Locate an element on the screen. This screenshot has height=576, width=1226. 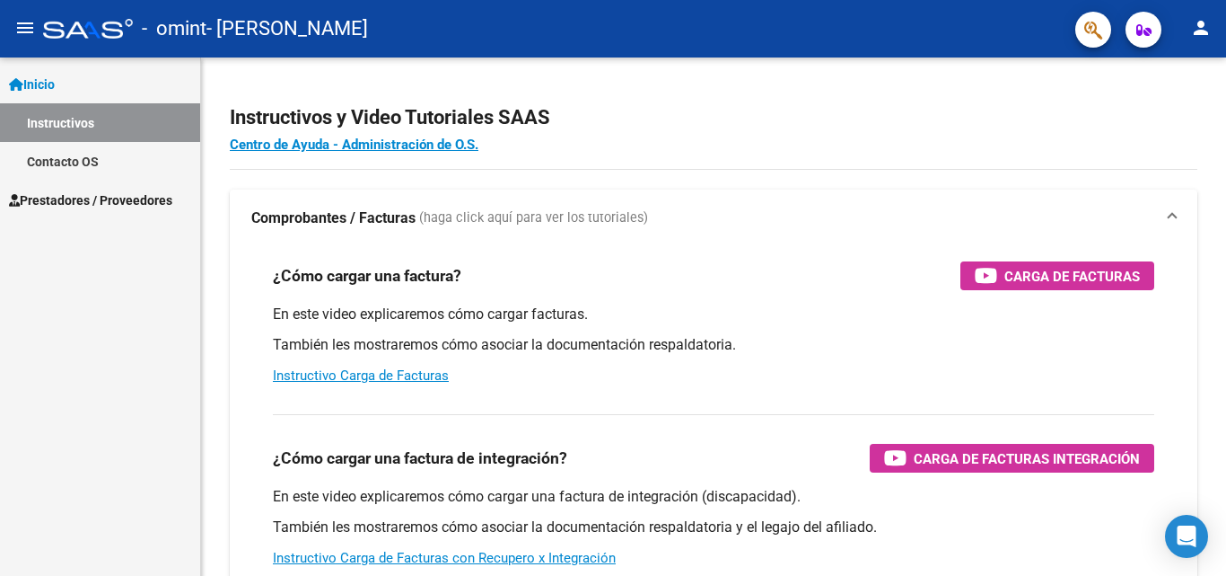
p: También les mostraremos cómo asociar la documentación respaldatoria. is located at coordinates (714, 345).